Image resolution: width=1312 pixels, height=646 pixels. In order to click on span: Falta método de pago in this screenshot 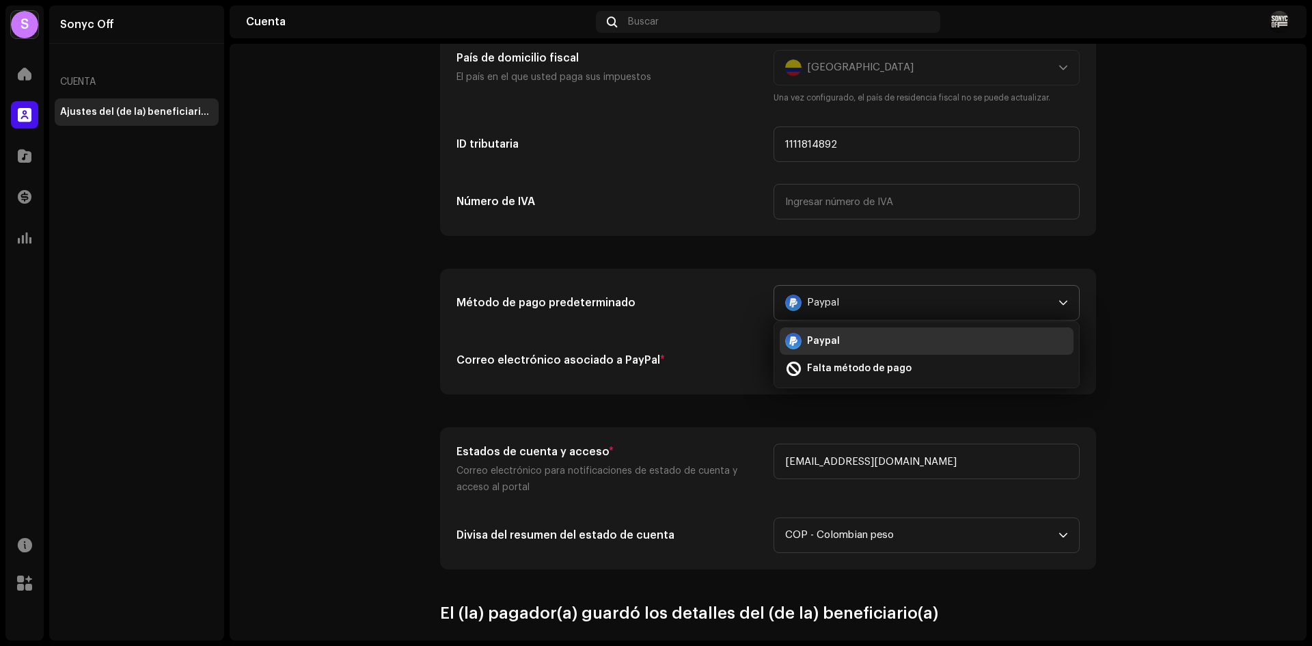, I will do `click(859, 368)`.